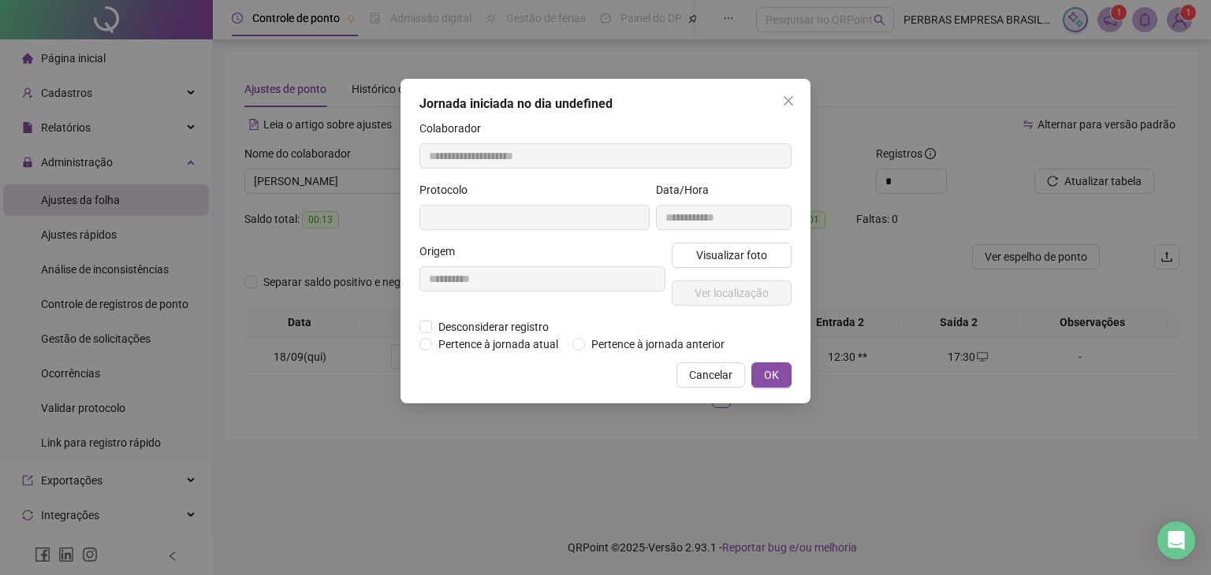 This screenshot has height=575, width=1211. Describe the element at coordinates (710, 375) in the screenshot. I see `button: Cancelar` at that location.